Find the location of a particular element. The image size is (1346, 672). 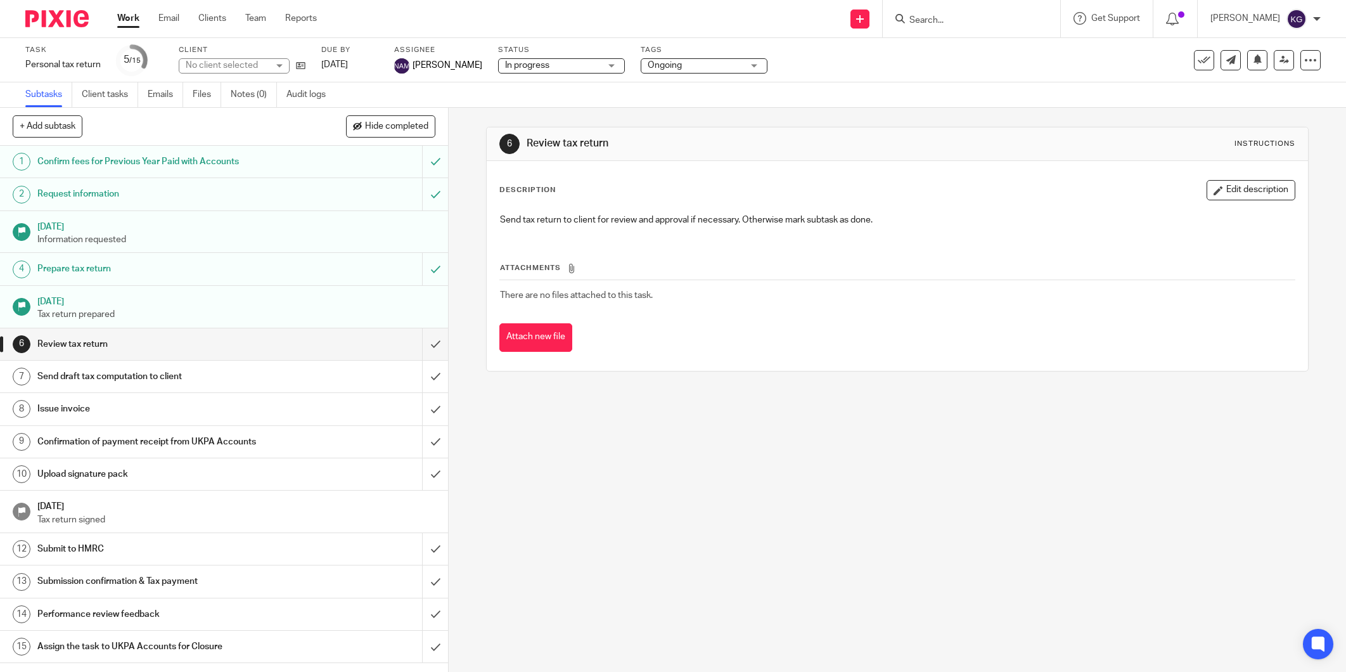

div: Instructions is located at coordinates (1265, 144).